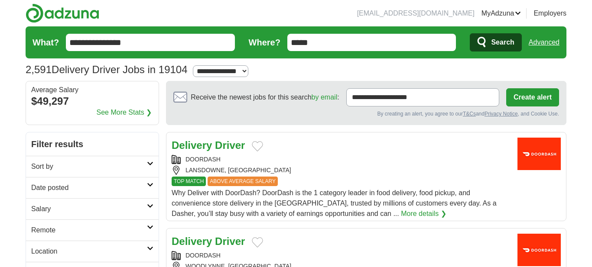  Describe the element at coordinates (550, 13) in the screenshot. I see `a: Employers` at that location.